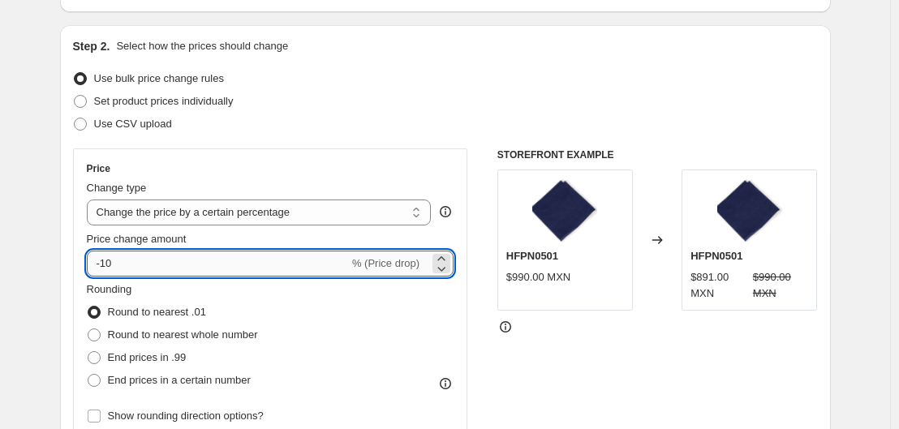 Image resolution: width=899 pixels, height=429 pixels. I want to click on h3: Price, so click(98, 169).